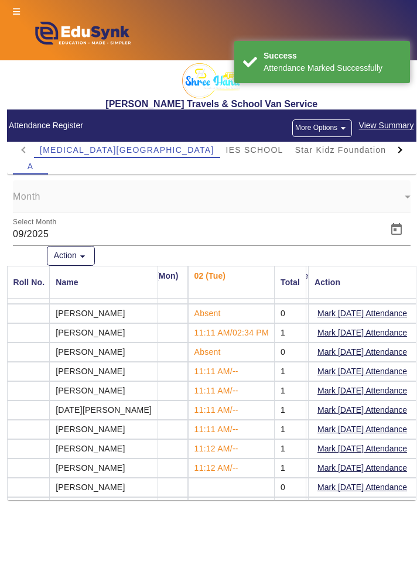 Image resolution: width=417 pixels, height=575 pixels. Describe the element at coordinates (35, 222) in the screenshot. I see `mat-label: Select Month` at that location.